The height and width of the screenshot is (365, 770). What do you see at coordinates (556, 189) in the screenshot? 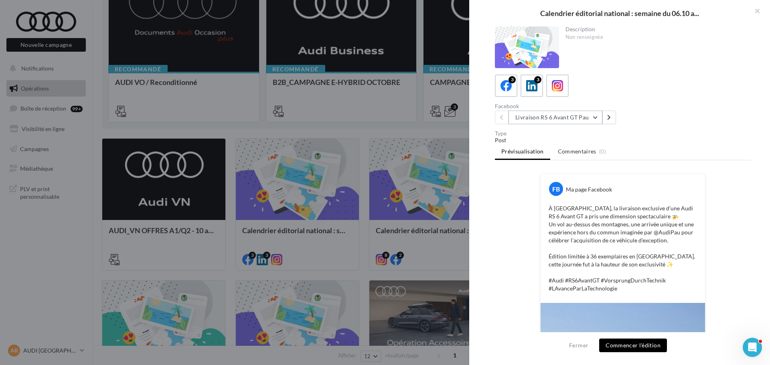
I see `div: FB` at bounding box center [556, 189].